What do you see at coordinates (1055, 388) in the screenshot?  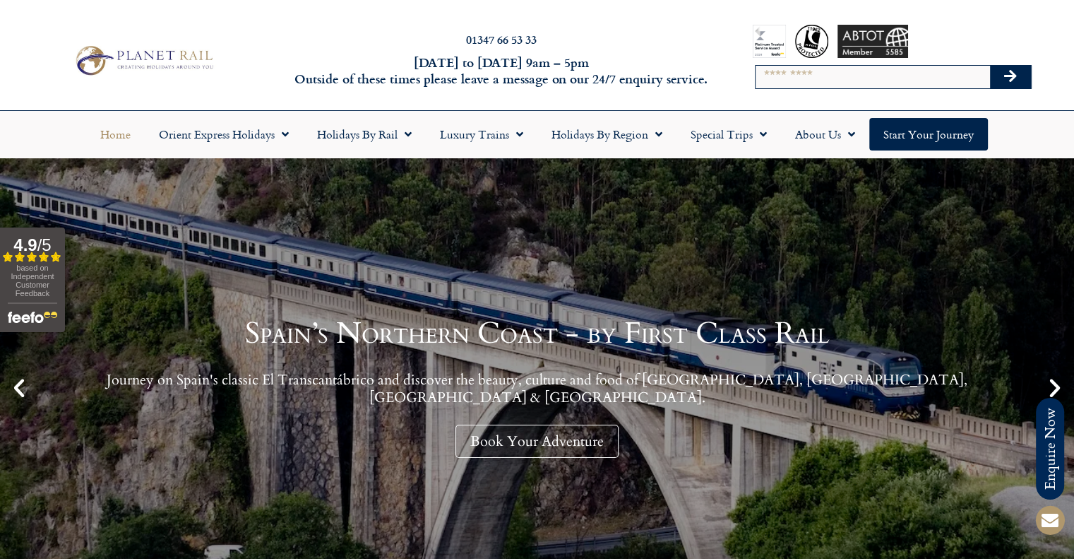 I see `div: Next slide` at bounding box center [1055, 388].